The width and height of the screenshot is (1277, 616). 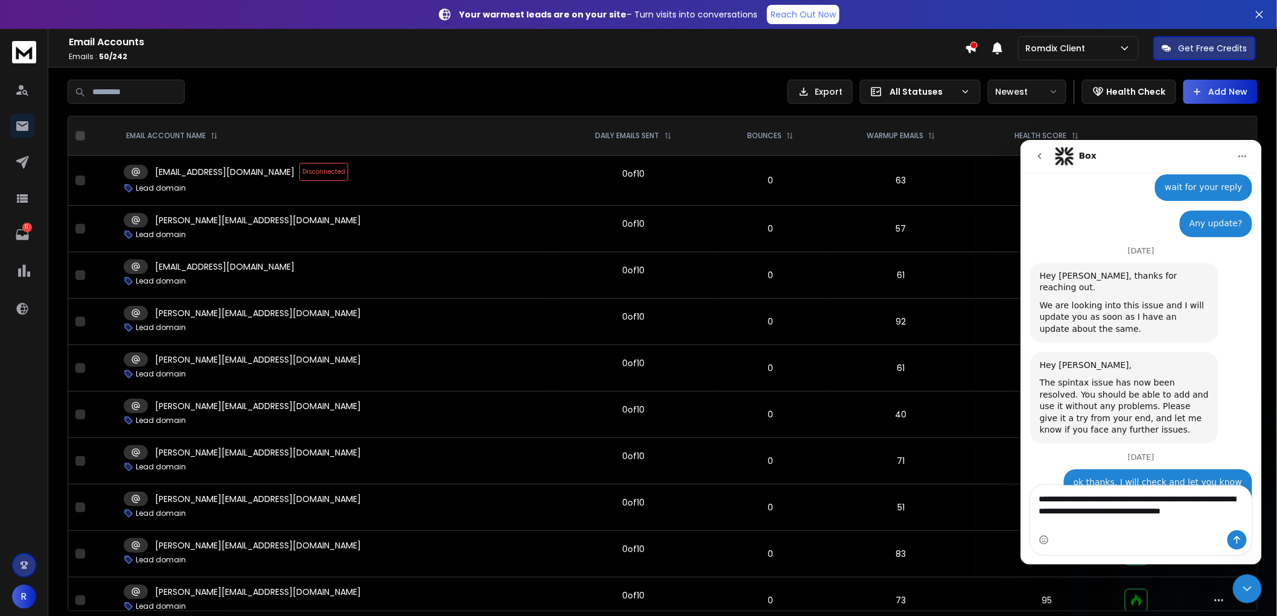 I want to click on td: 57, so click(x=901, y=229).